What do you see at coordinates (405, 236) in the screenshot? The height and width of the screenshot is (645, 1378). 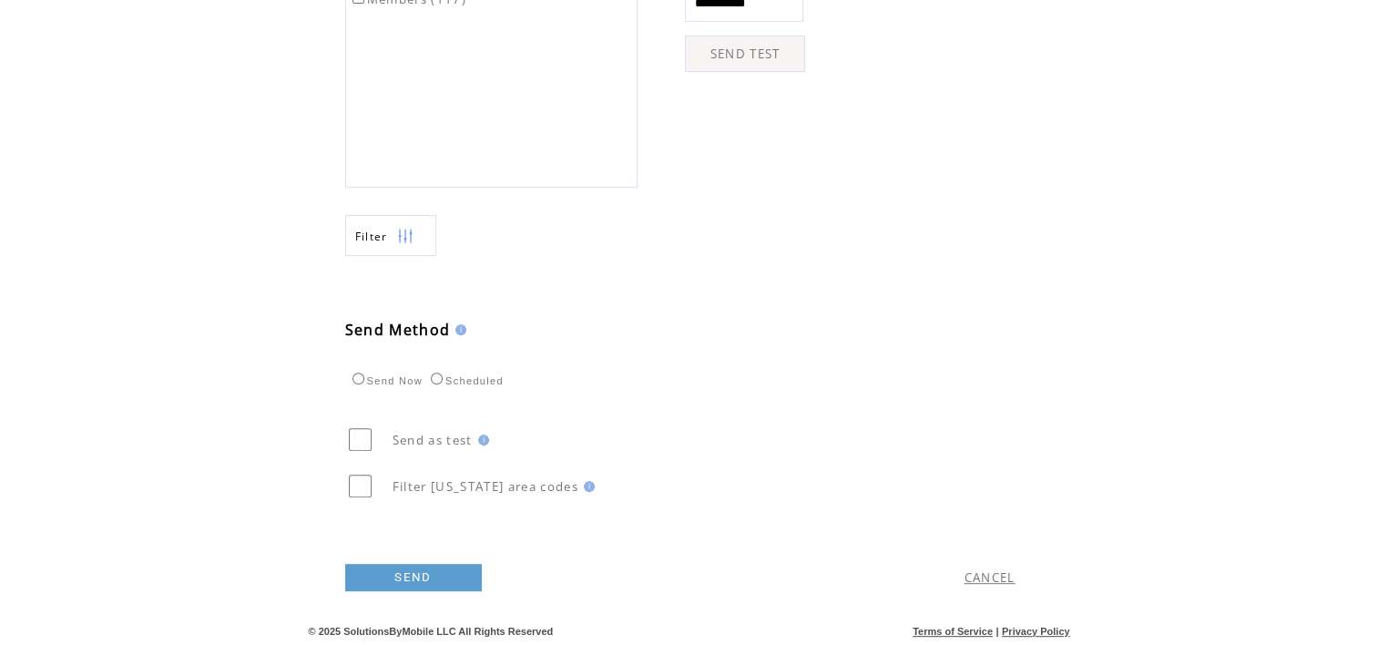 I see `img: filters.png` at bounding box center [405, 236].